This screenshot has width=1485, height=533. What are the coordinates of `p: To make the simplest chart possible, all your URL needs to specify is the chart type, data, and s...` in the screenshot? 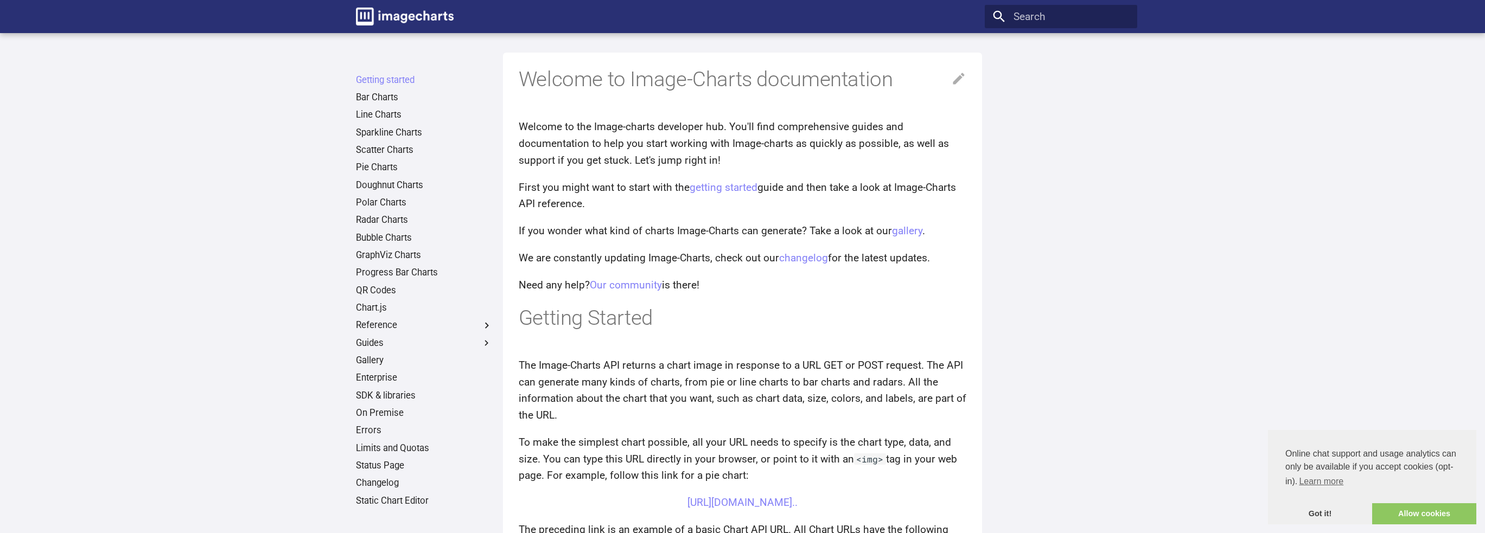 It's located at (743, 460).